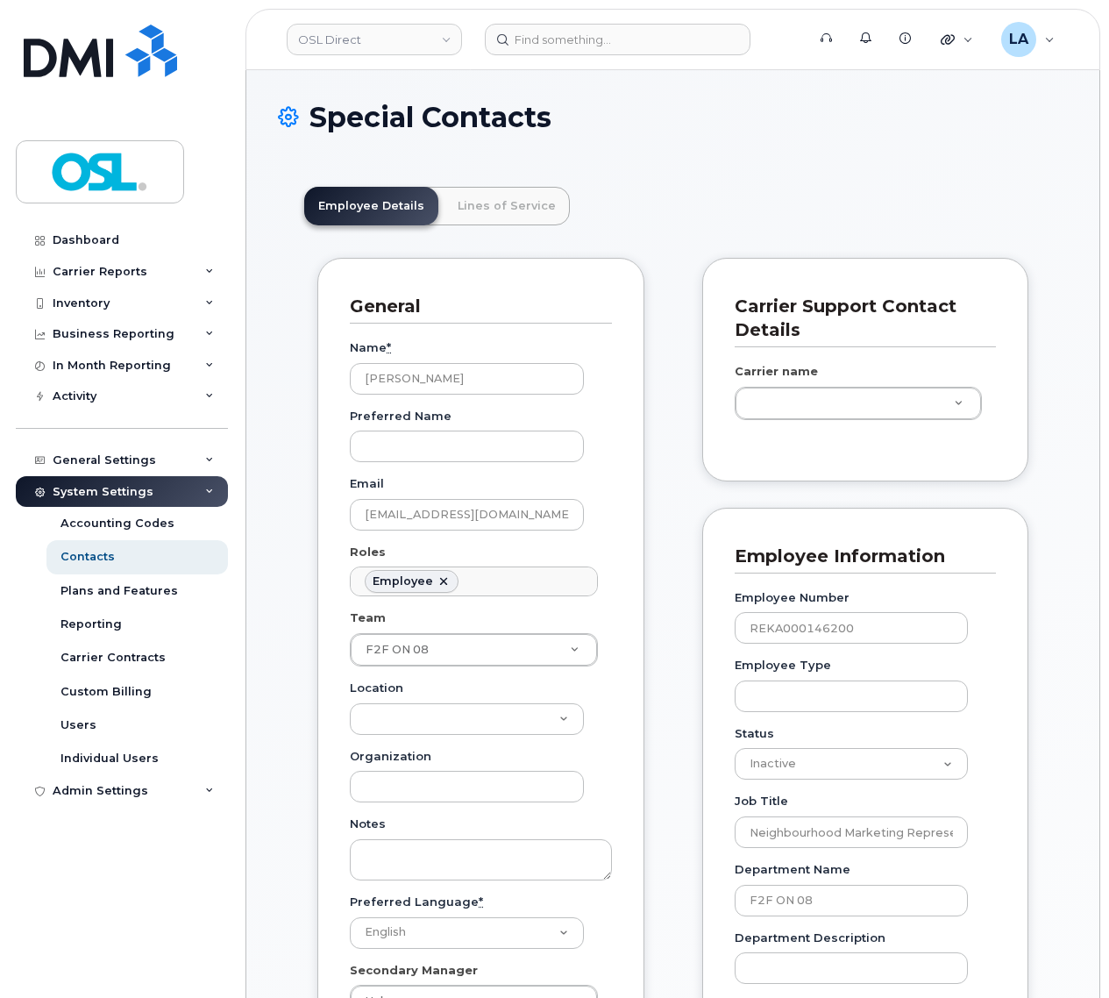 Image resolution: width=1109 pixels, height=998 pixels. I want to click on h3: General, so click(474, 306).